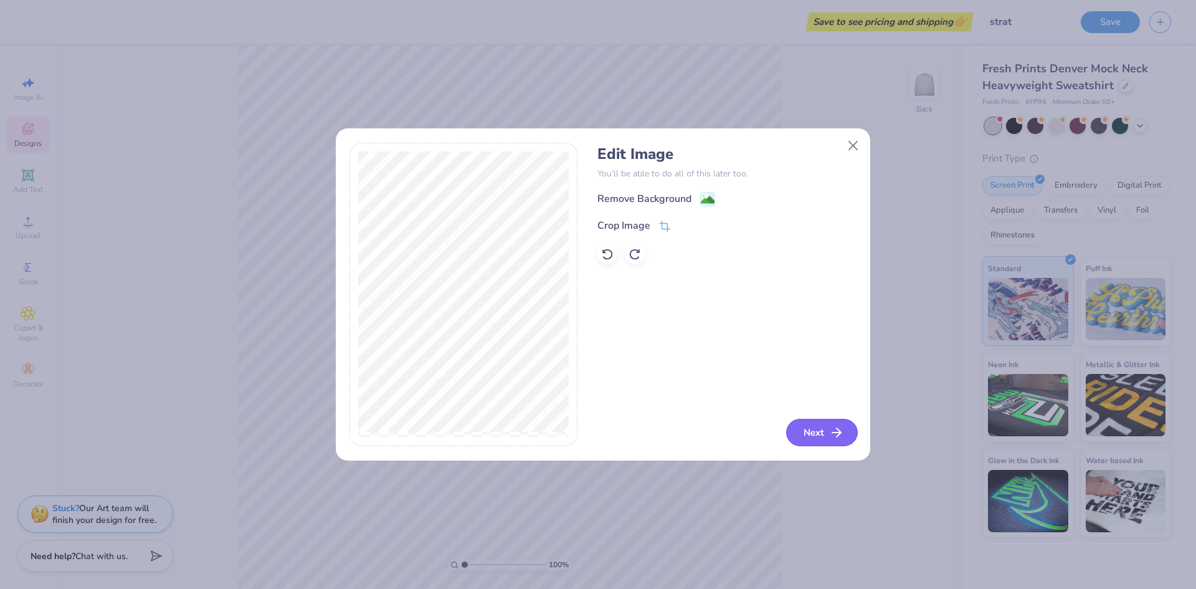  I want to click on button: Next, so click(821, 432).